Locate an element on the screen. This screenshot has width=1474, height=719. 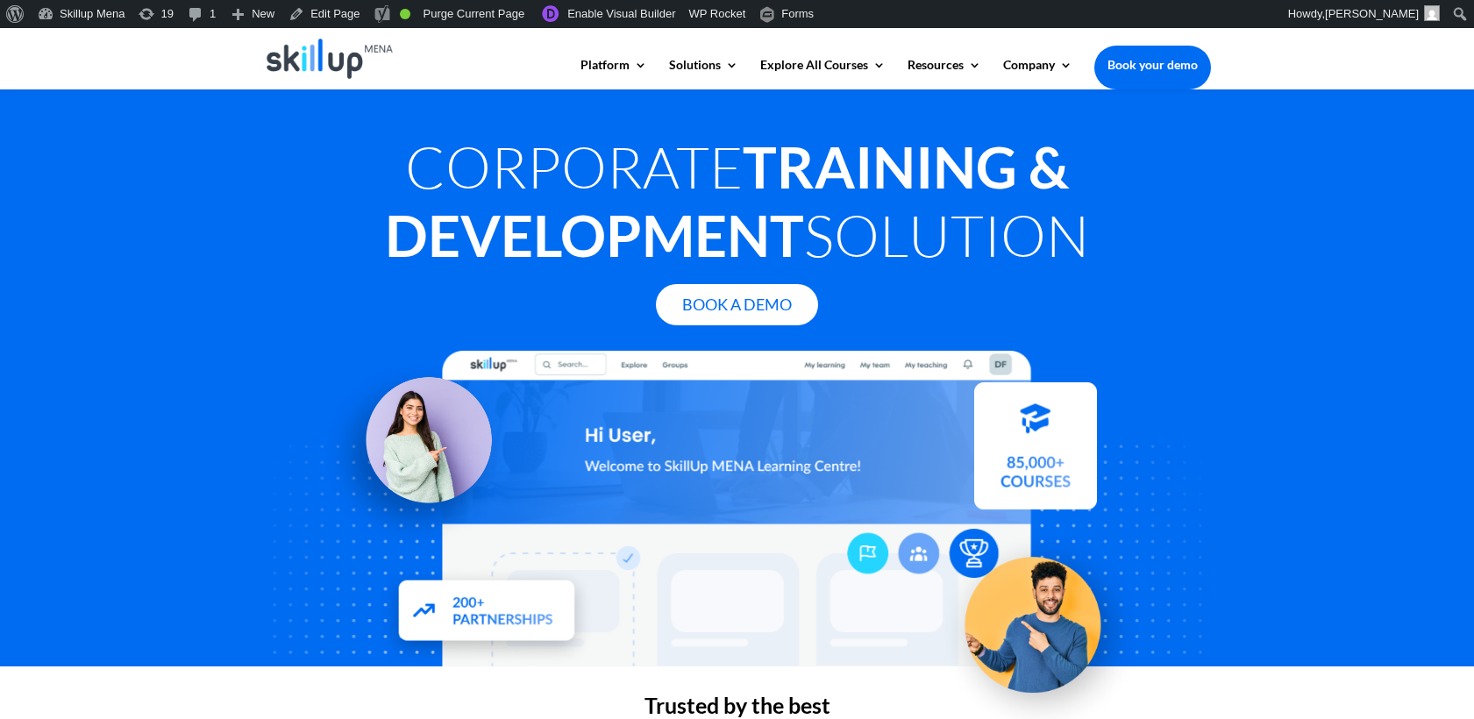
img: Partners - SkillUp Mena is located at coordinates (486, 614).